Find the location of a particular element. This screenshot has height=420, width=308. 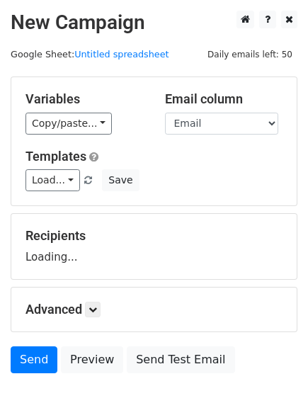

small: Google Sheet: is located at coordinates (90, 54).